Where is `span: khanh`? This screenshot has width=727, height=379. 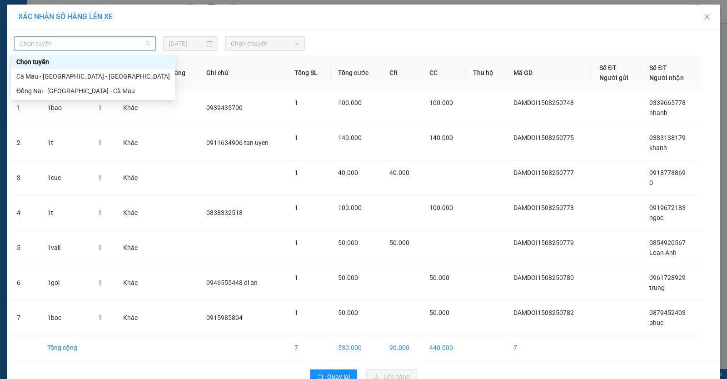 span: khanh is located at coordinates (658, 148).